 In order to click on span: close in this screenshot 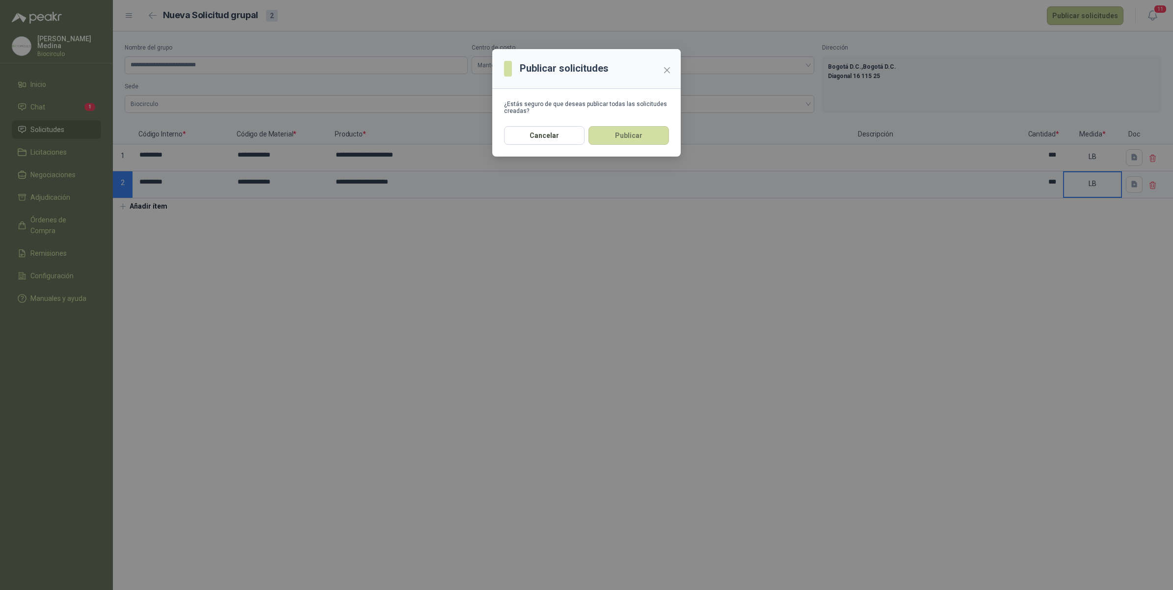, I will do `click(667, 70)`.